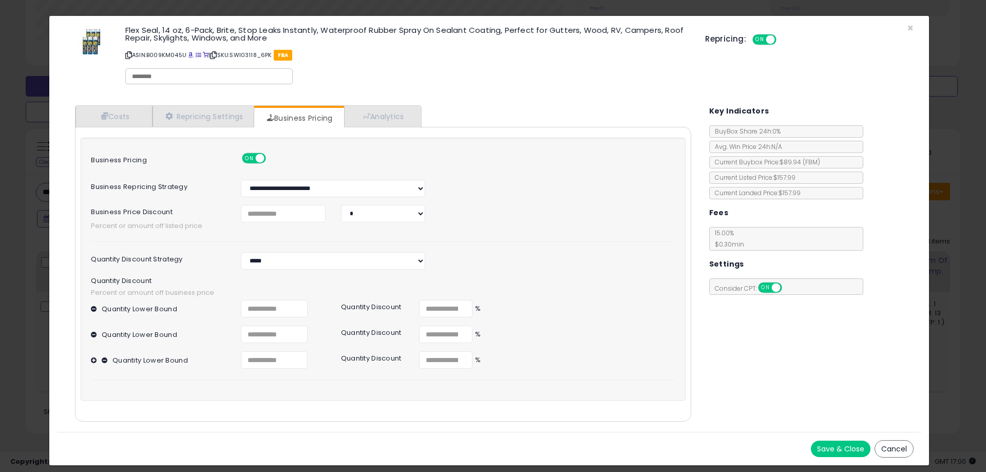 The height and width of the screenshot is (472, 986). I want to click on a: Your listing only, so click(205, 55).